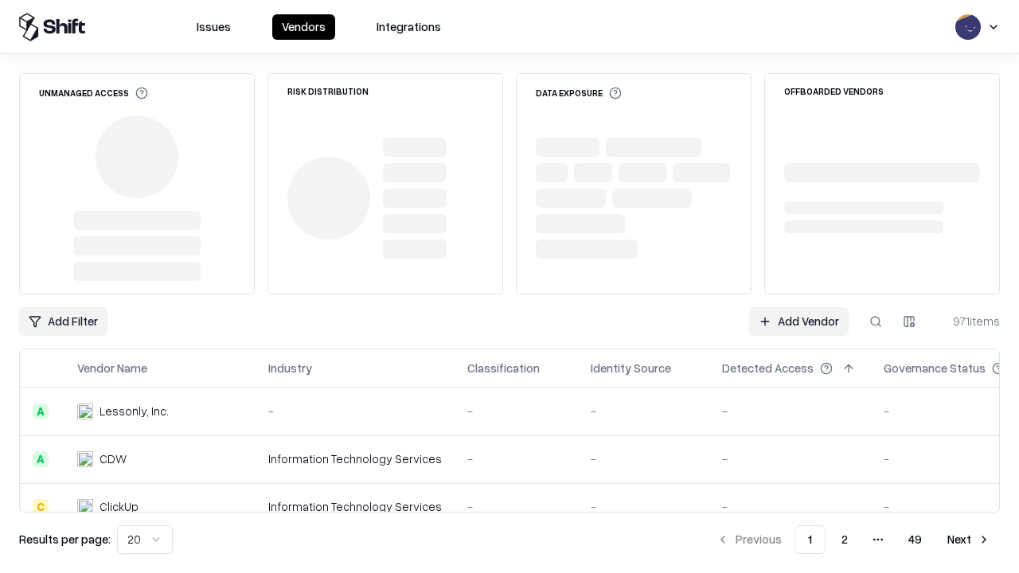 This screenshot has height=573, width=1019. Describe the element at coordinates (503, 368) in the screenshot. I see `div: Classification` at that location.